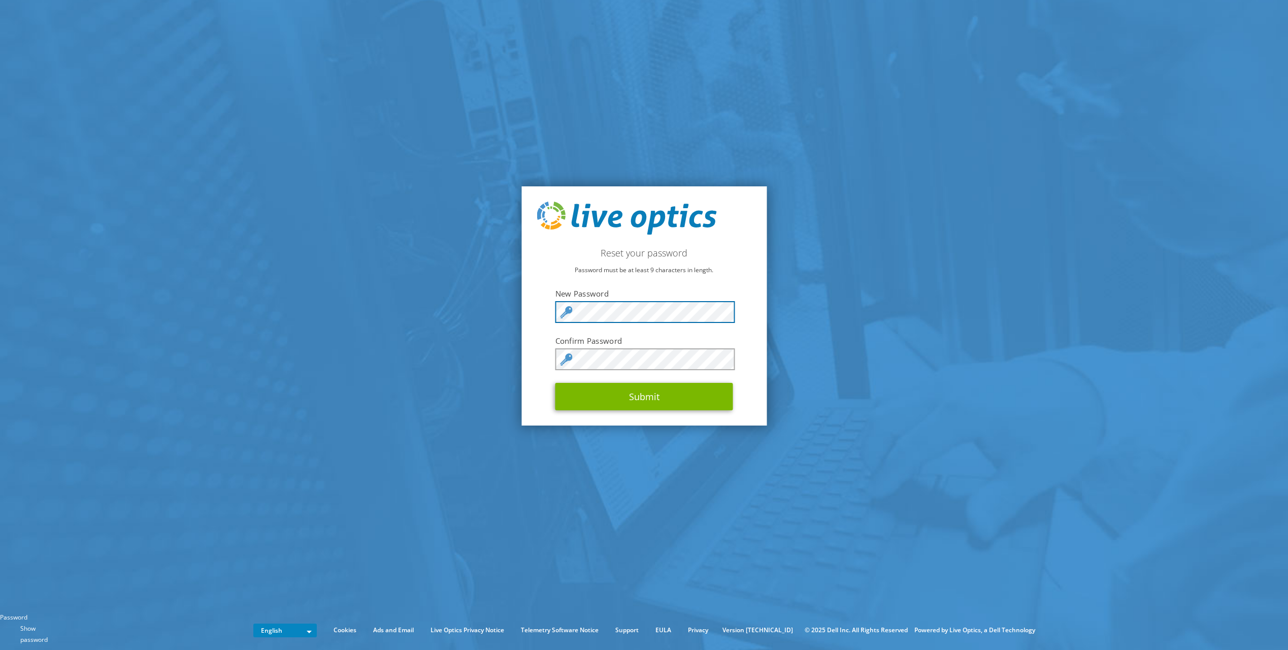 This screenshot has width=1288, height=650. What do you see at coordinates (644, 341) in the screenshot?
I see `label: Confirm Password` at bounding box center [644, 341].